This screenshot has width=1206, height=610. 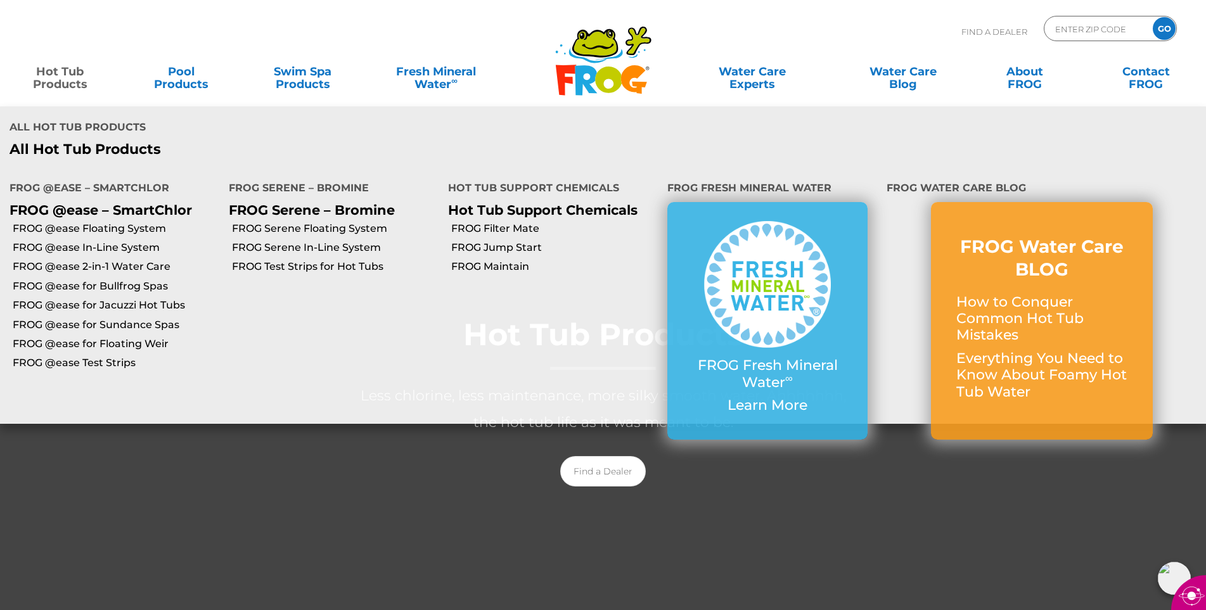 What do you see at coordinates (1042, 375) in the screenshot?
I see `p: Everything You Need to Know About Foamy Hot Tub Water` at bounding box center [1042, 375].